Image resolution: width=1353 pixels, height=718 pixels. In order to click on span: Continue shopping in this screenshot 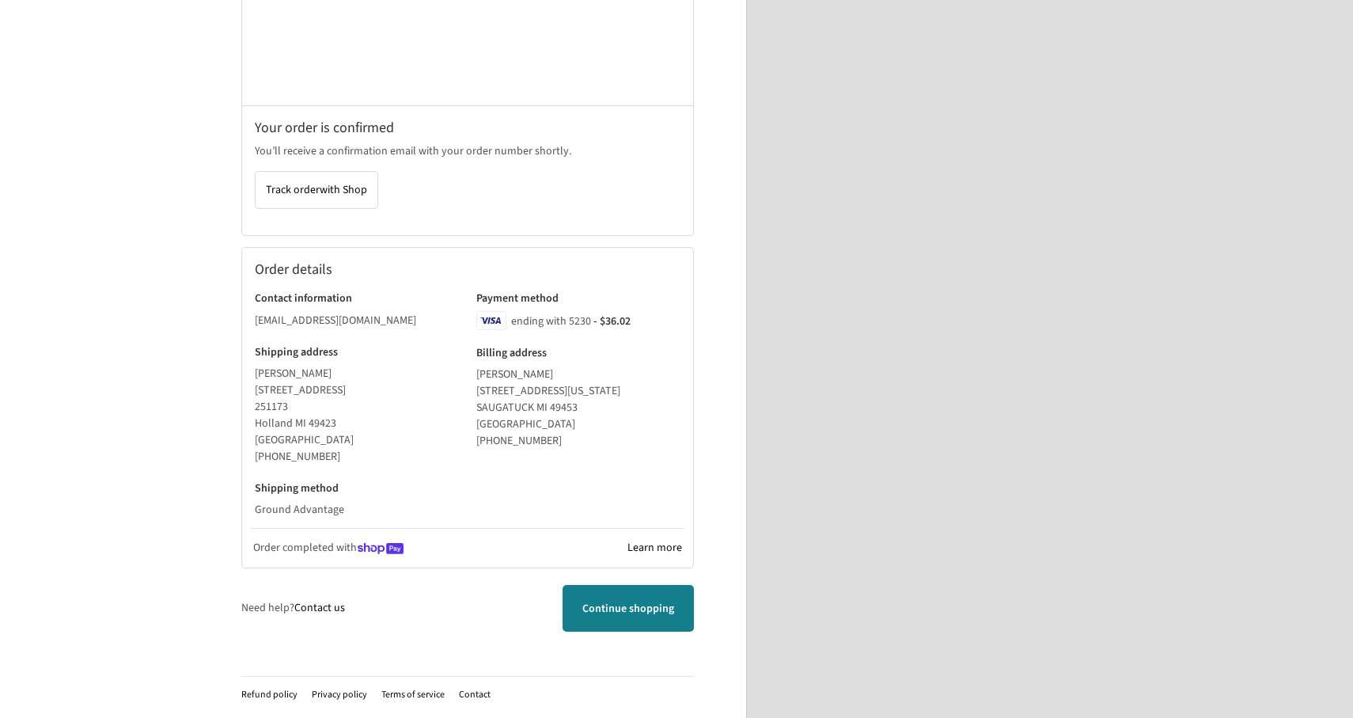, I will do `click(628, 609)`.